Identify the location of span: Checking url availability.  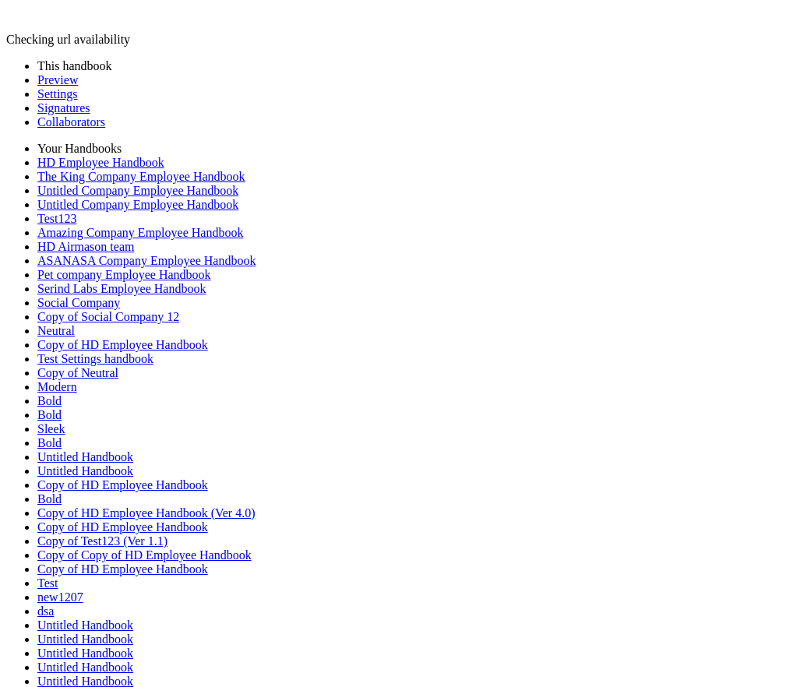
(68, 39).